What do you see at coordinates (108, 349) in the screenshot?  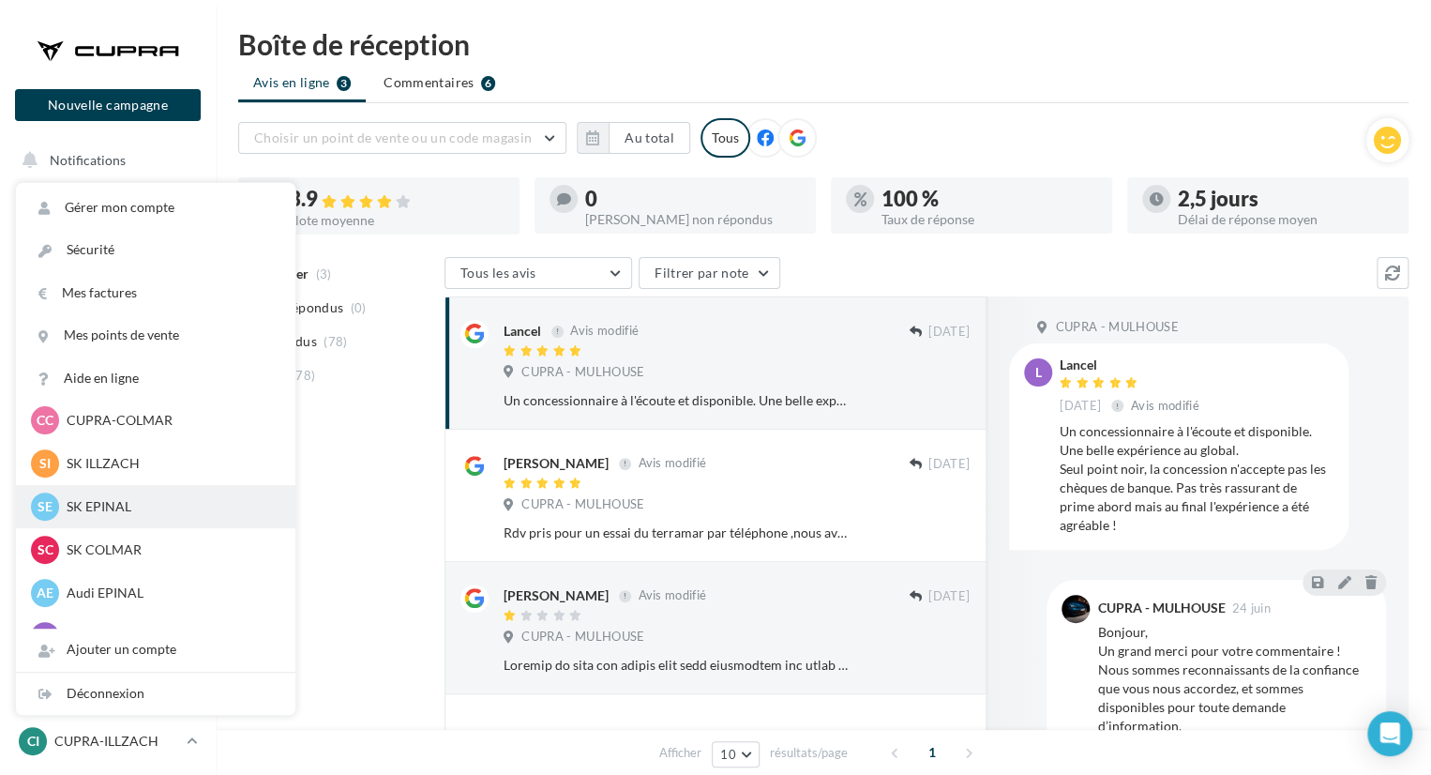 I see `a: Campagnes` at bounding box center [108, 349].